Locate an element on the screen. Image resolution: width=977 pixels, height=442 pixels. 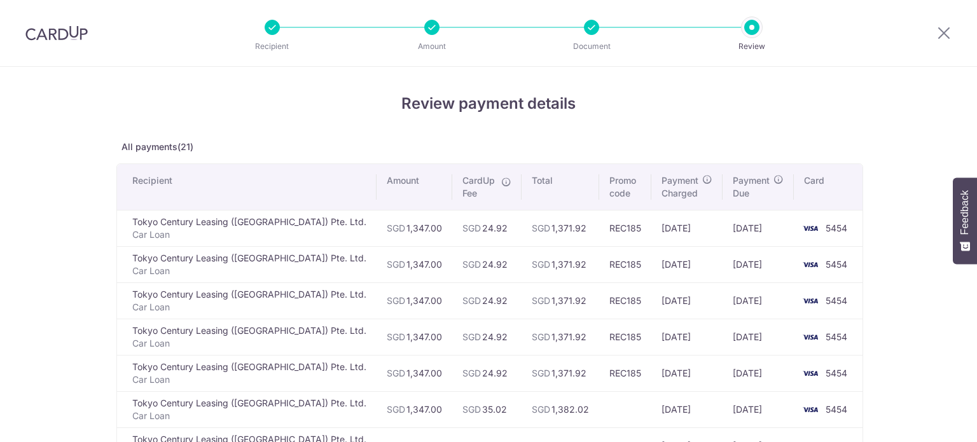
th: Amount is located at coordinates (414, 187).